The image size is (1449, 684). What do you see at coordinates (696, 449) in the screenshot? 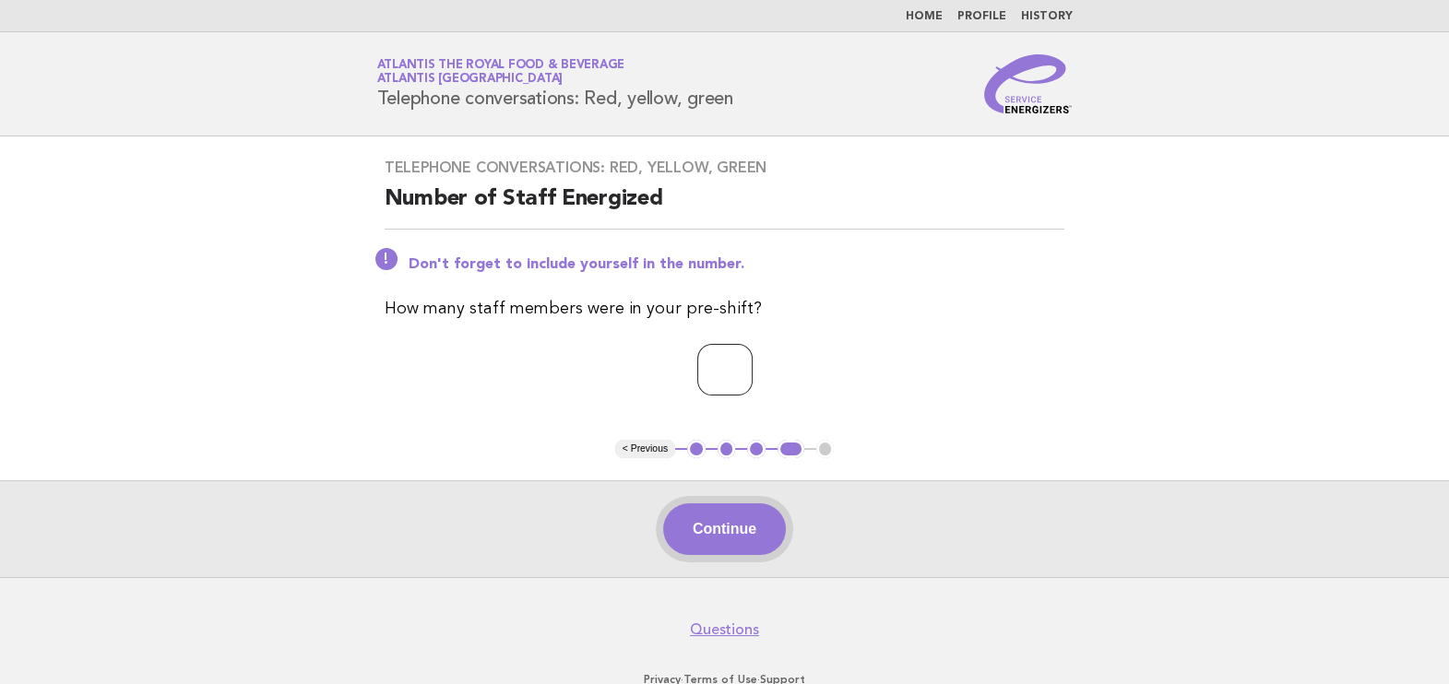
I see `button: 1` at bounding box center [696, 449].